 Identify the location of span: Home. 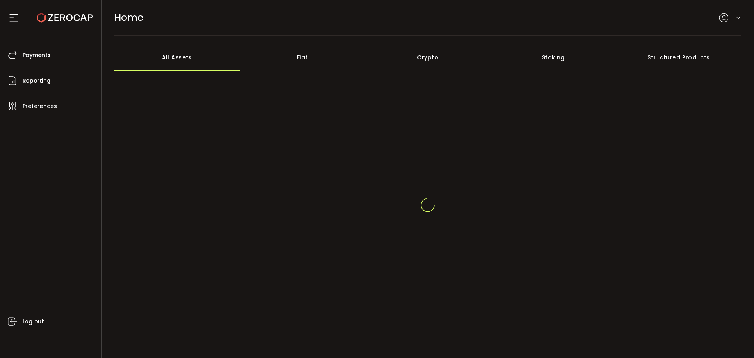
(129, 17).